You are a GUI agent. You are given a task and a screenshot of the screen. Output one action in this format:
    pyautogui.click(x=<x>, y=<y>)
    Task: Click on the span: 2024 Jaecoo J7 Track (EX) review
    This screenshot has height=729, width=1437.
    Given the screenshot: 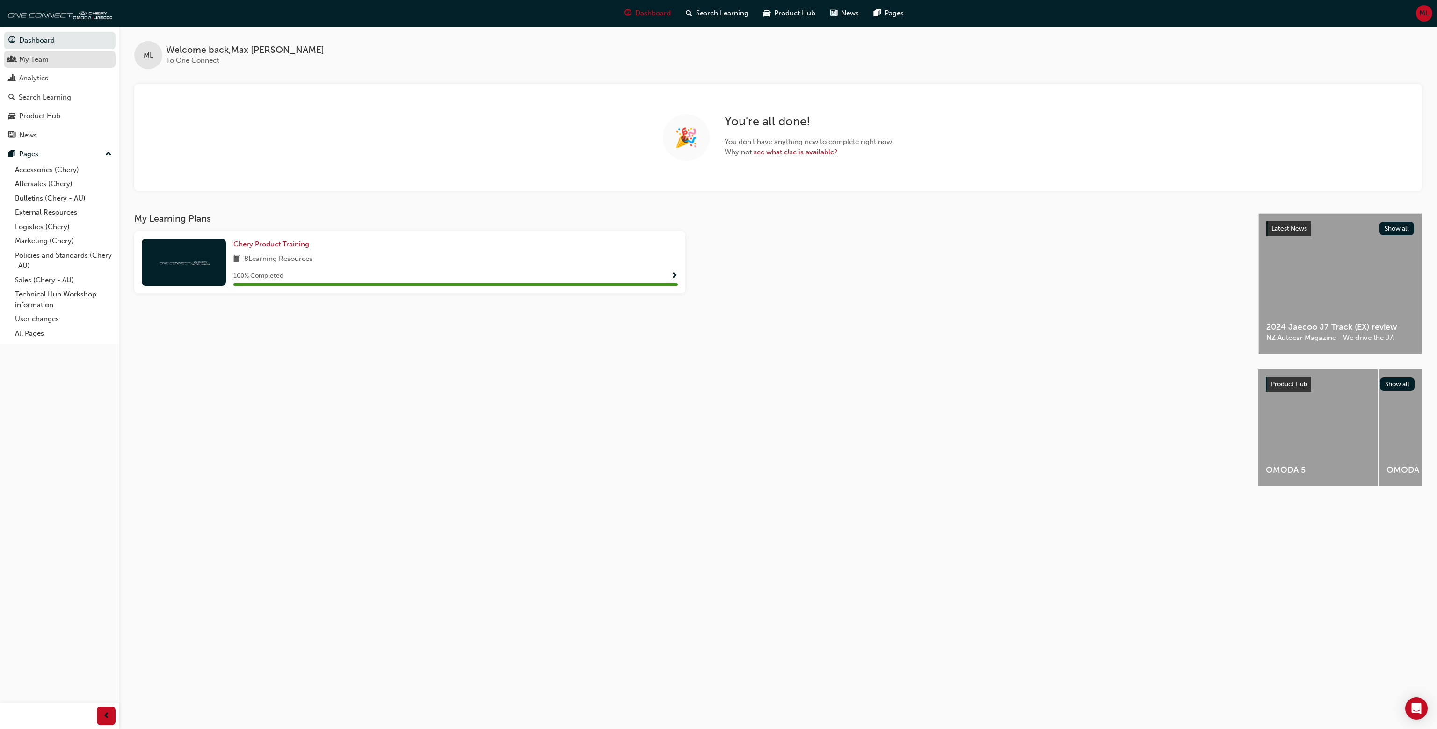 What is the action you would take?
    pyautogui.click(x=1341, y=327)
    